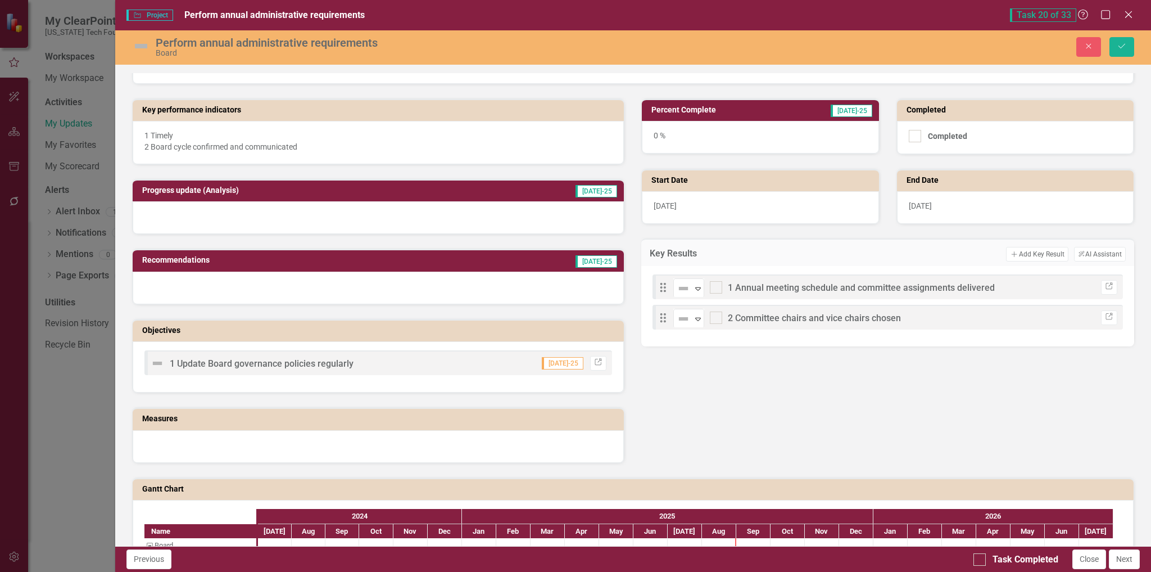  Describe the element at coordinates (378, 141) in the screenshot. I see `p: 1 Timely 2 Board cycle confirmed and communicated` at that location.